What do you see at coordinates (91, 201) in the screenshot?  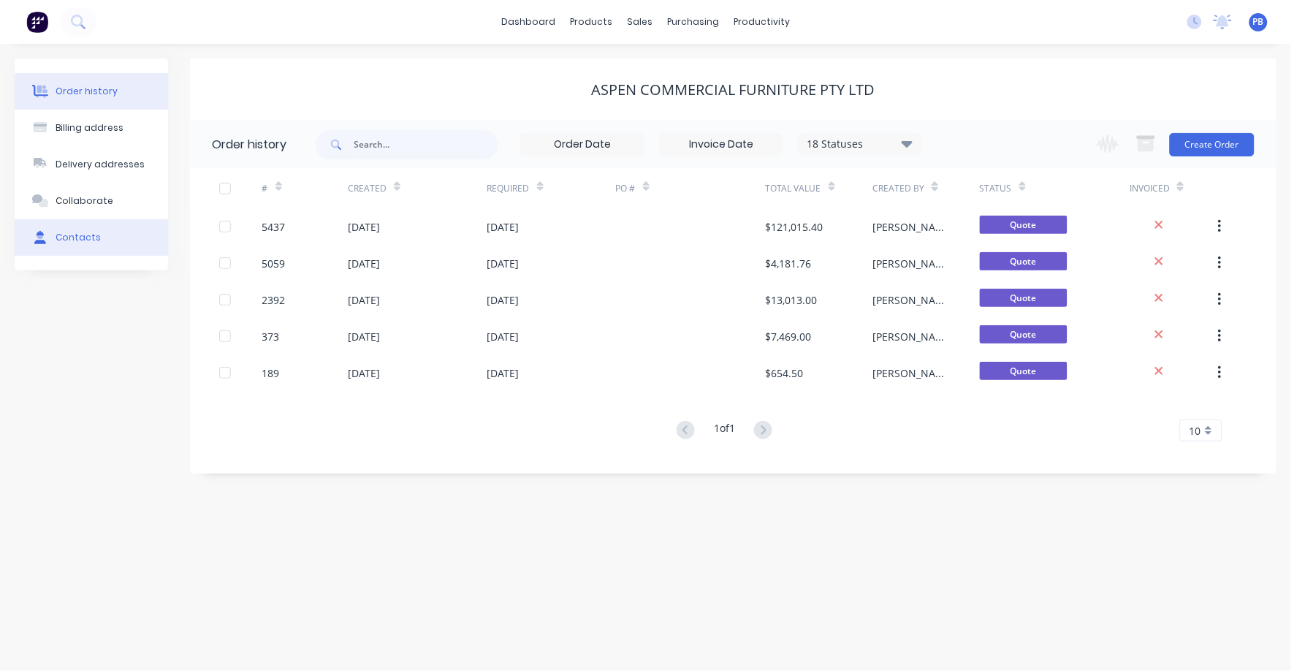 I see `button: Collaborate` at bounding box center [91, 201].